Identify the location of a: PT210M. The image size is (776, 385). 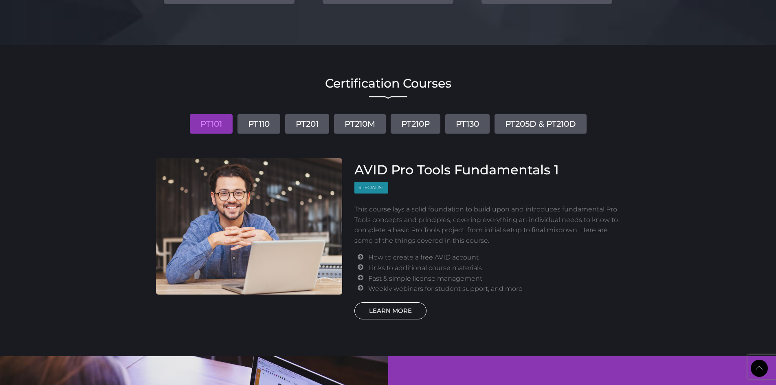
(360, 124).